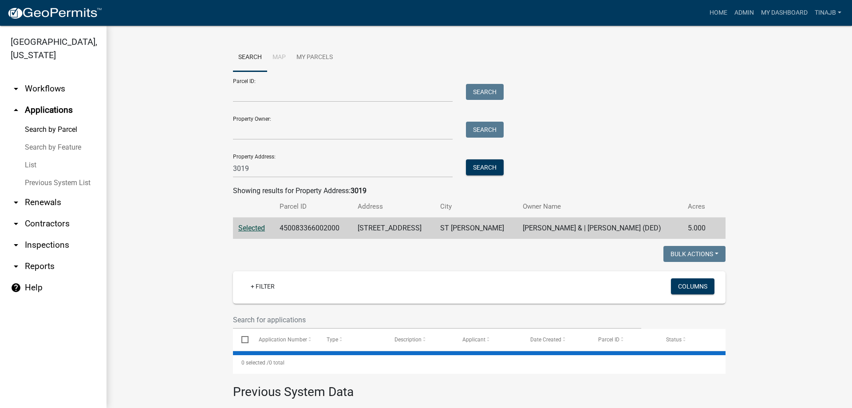 This screenshot has width=852, height=408. I want to click on i: arrow_drop_up, so click(16, 110).